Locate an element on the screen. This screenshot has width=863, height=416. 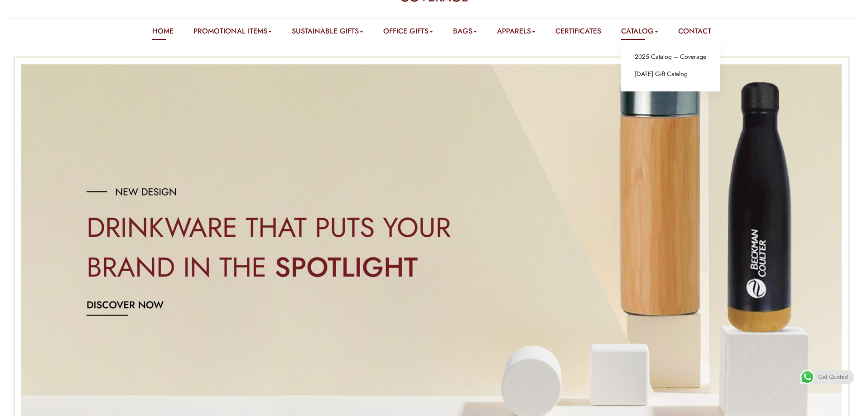
a: Catalog is located at coordinates (640, 33).